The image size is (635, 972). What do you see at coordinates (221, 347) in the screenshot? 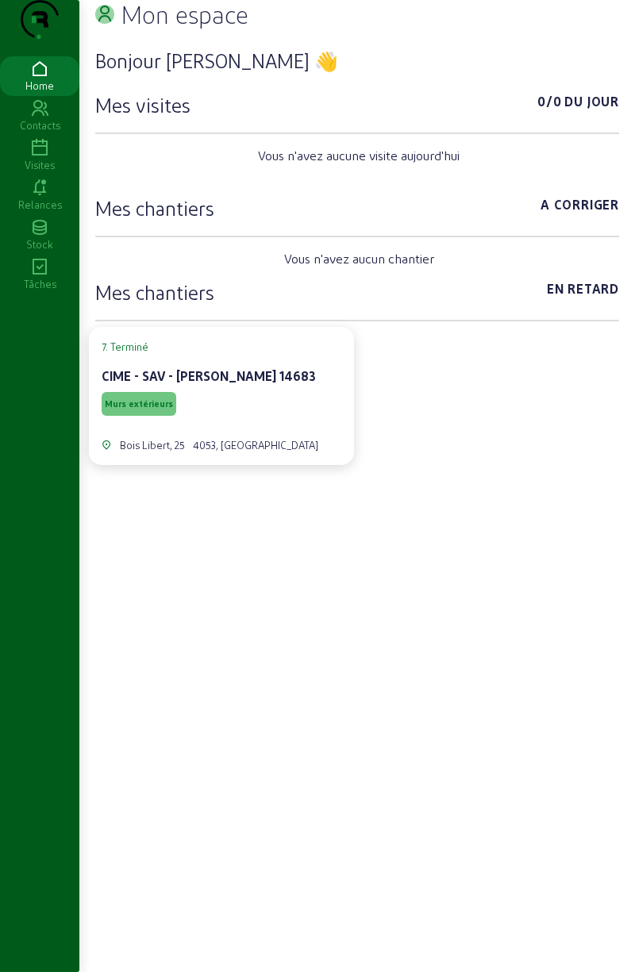
I see `cam-card-tag: 7. Terminé` at bounding box center [221, 347].